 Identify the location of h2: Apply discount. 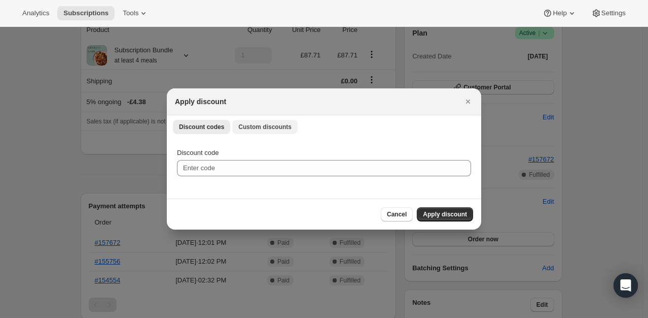
(200, 101).